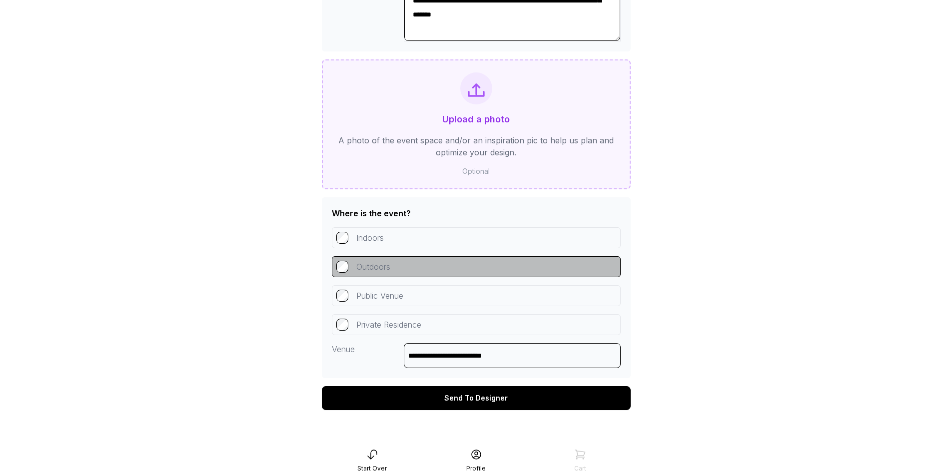 This screenshot has height=476, width=952. I want to click on p: A photo of the event space and/or an inspiration pic to help us plan and optimize your design., so click(476, 146).